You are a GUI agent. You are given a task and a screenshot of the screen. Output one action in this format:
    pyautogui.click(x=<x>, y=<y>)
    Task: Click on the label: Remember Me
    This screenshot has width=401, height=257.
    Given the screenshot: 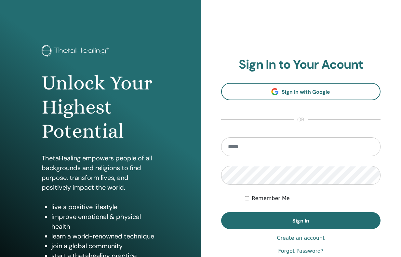 What is the action you would take?
    pyautogui.click(x=271, y=198)
    